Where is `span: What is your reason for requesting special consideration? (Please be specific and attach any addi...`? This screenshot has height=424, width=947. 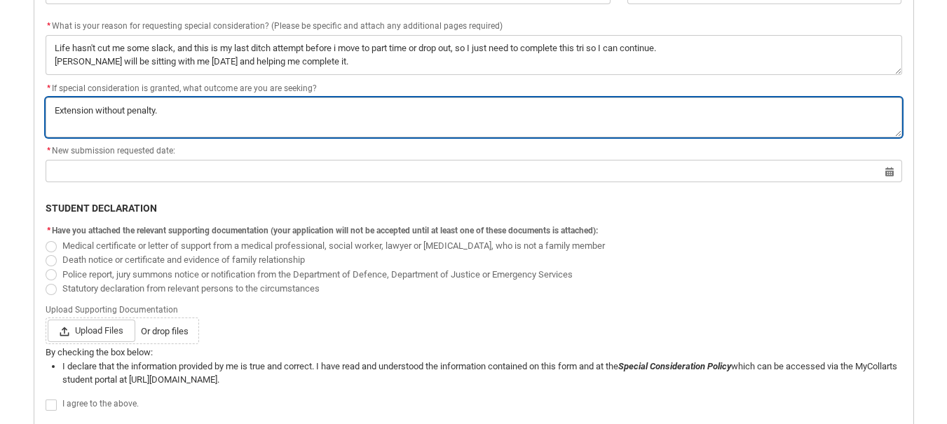
span: What is your reason for requesting special consideration? (Please be specific and attach any addi... is located at coordinates (274, 26).